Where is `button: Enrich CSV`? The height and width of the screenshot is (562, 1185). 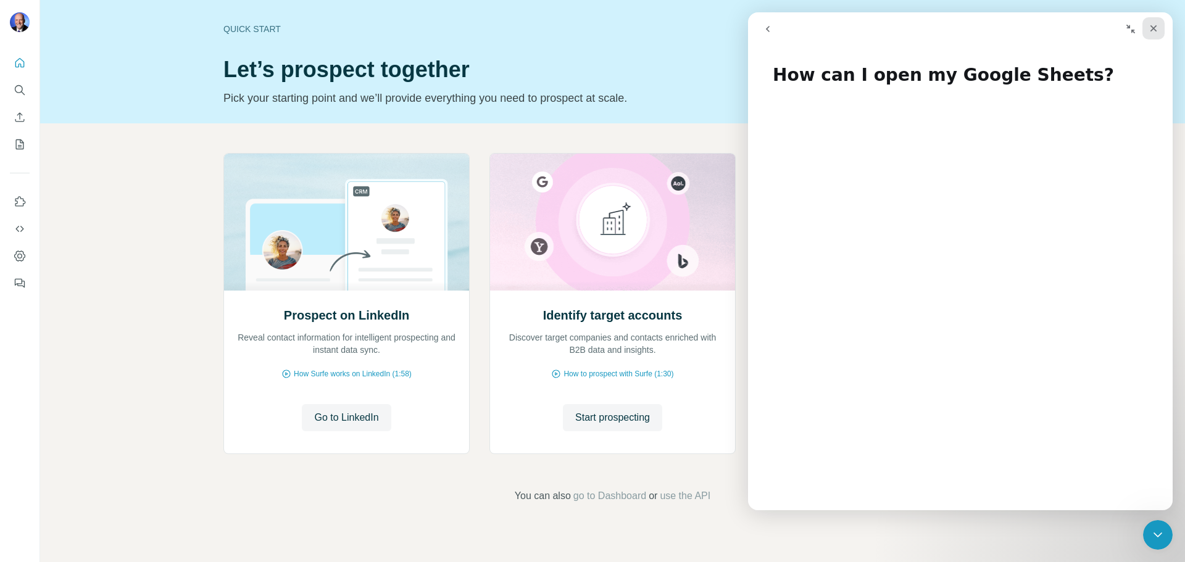 button: Enrich CSV is located at coordinates (20, 117).